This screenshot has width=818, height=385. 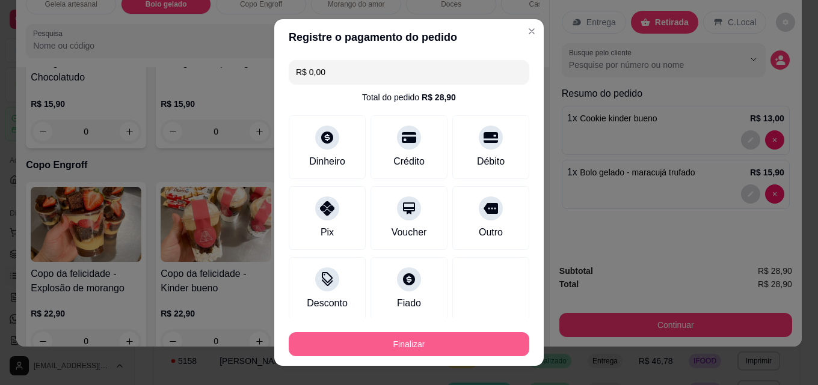 I want to click on div: Total do pedido, so click(x=409, y=97).